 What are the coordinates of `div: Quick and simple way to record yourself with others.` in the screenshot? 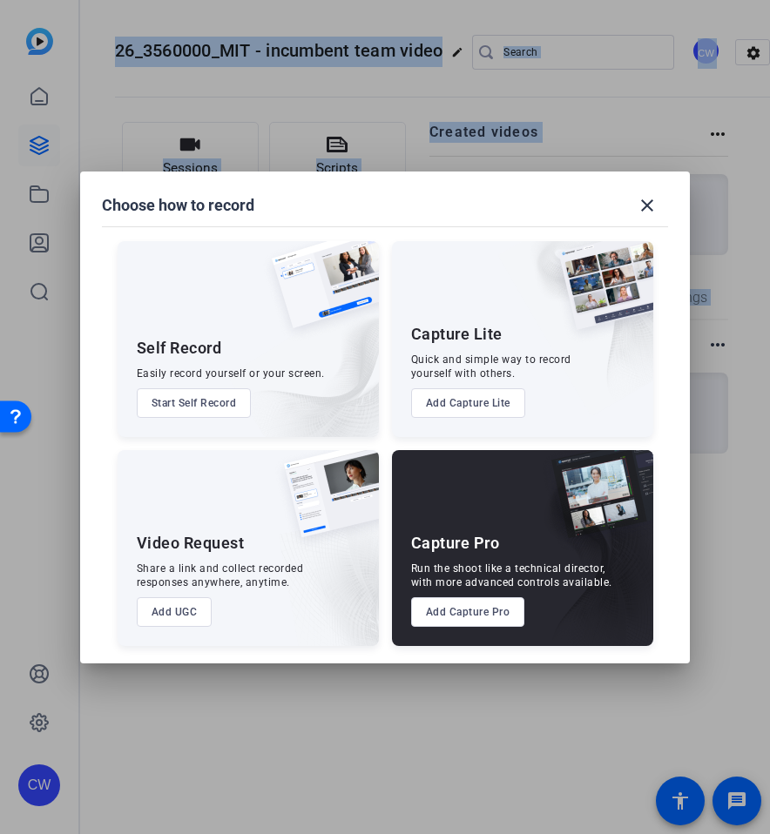 It's located at (491, 367).